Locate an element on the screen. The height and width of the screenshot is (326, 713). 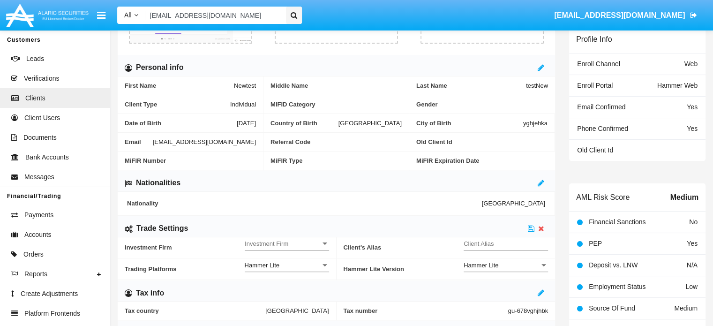
span: Email is located at coordinates (139, 142).